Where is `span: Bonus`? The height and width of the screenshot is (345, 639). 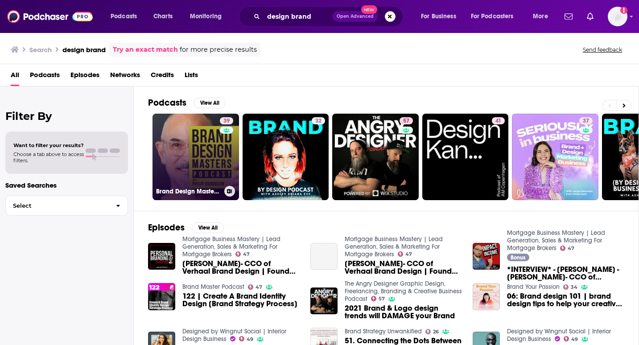 span: Bonus is located at coordinates (518, 258).